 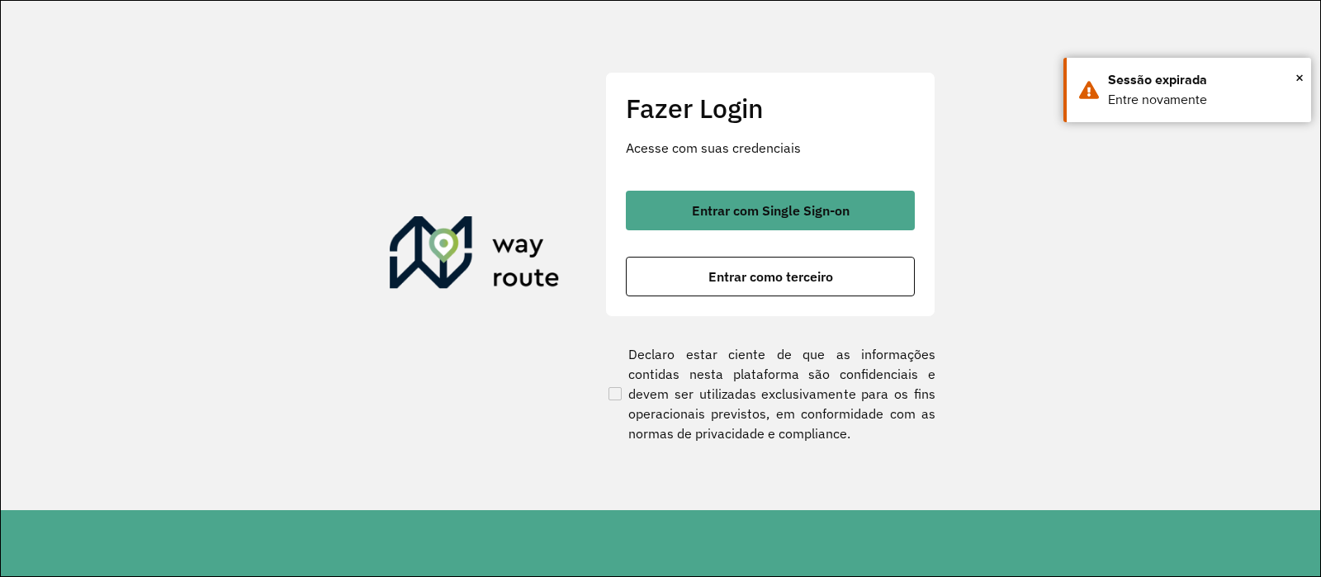 What do you see at coordinates (770, 108) in the screenshot?
I see `h2: Fazer Login` at bounding box center [770, 108].